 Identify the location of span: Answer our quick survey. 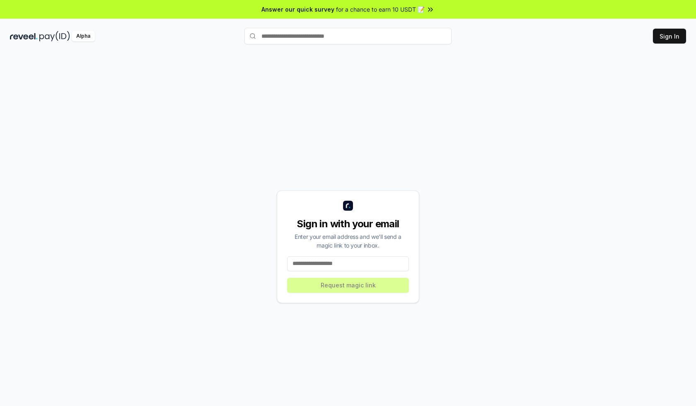
(298, 9).